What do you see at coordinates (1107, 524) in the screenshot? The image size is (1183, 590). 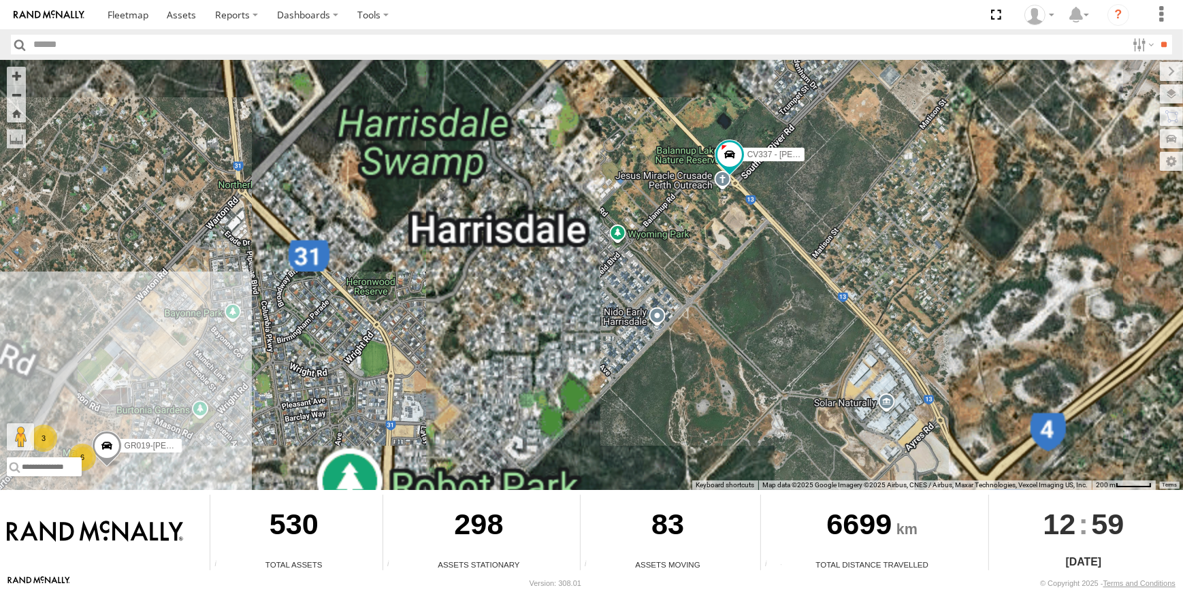 I see `span: 59` at bounding box center [1107, 524].